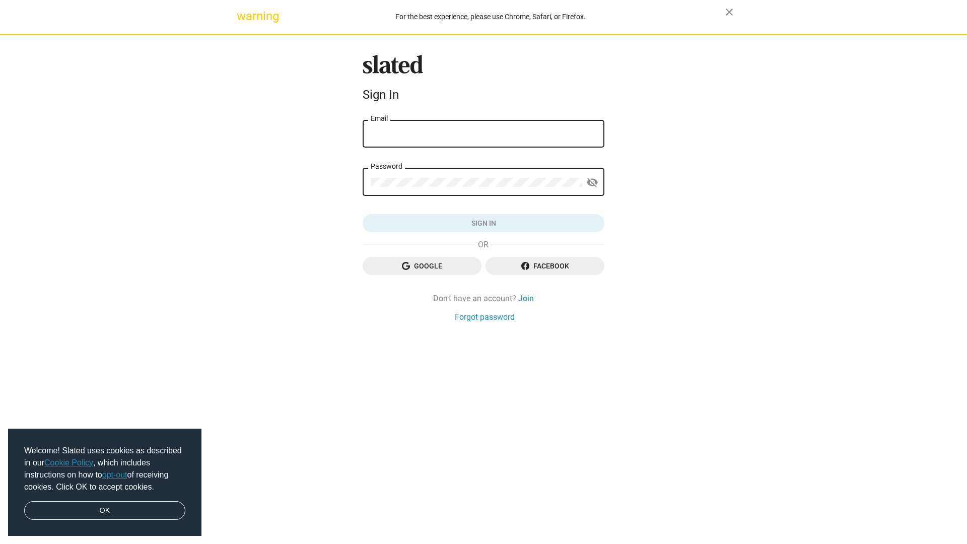  I want to click on button: Google, so click(422, 266).